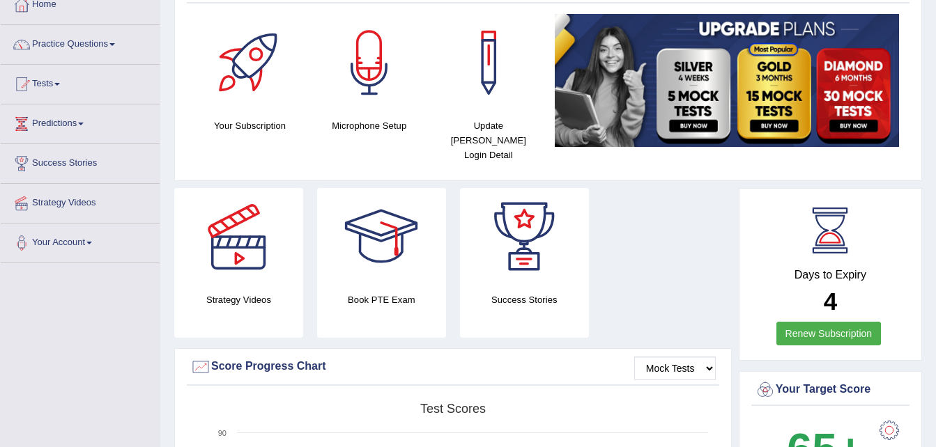 The width and height of the screenshot is (936, 447). I want to click on tspan: Test scores, so click(453, 409).